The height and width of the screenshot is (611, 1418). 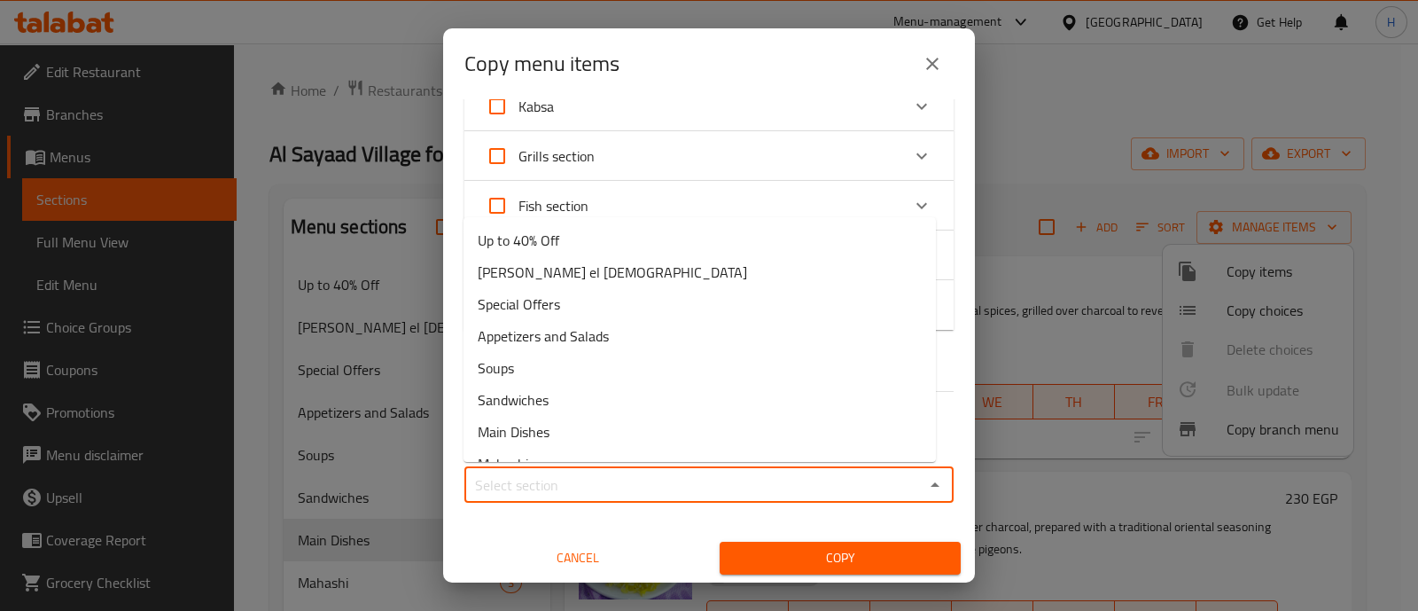 I want to click on input: Select section, so click(x=694, y=485).